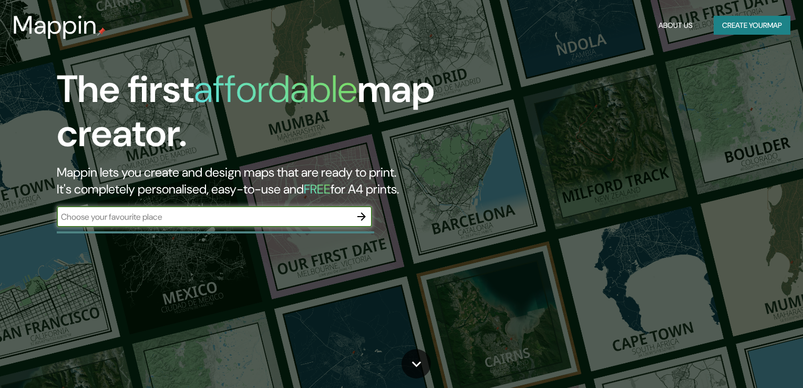 The image size is (803, 388). I want to click on h5: FREE, so click(317, 189).